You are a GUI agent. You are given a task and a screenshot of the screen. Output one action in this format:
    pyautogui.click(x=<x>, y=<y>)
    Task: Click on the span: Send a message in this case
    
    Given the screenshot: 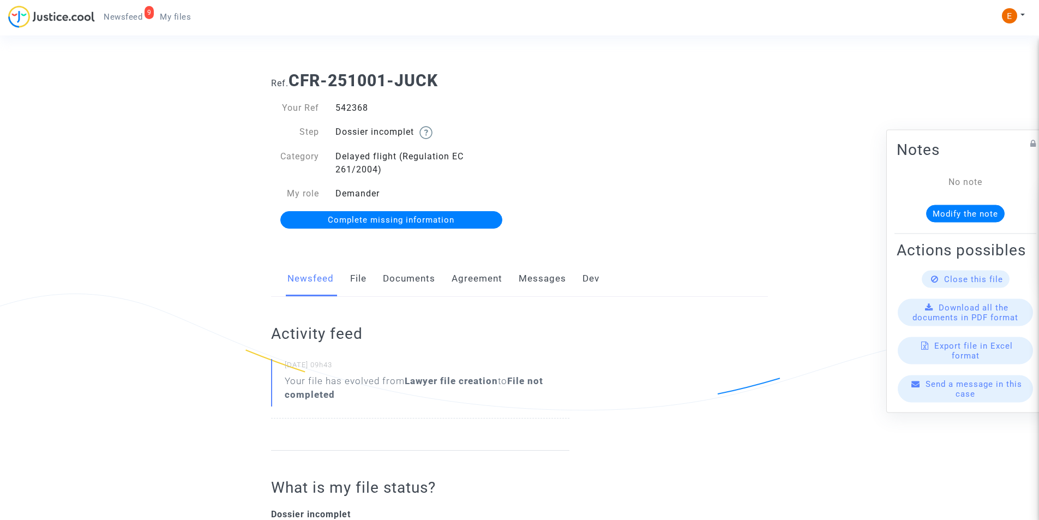 What is the action you would take?
    pyautogui.click(x=973, y=388)
    